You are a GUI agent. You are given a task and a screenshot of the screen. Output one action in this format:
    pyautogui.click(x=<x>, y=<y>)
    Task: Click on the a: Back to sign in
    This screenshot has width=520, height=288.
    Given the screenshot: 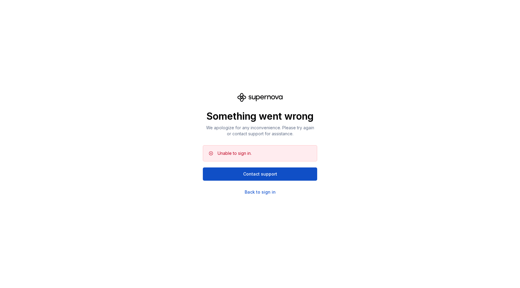 What is the action you would take?
    pyautogui.click(x=260, y=192)
    